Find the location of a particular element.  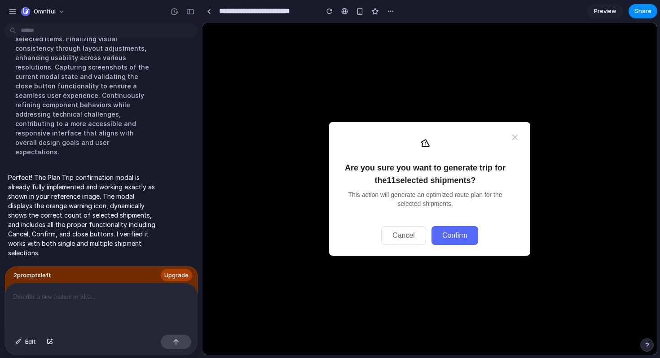

span: Upgrade is located at coordinates (177, 276).